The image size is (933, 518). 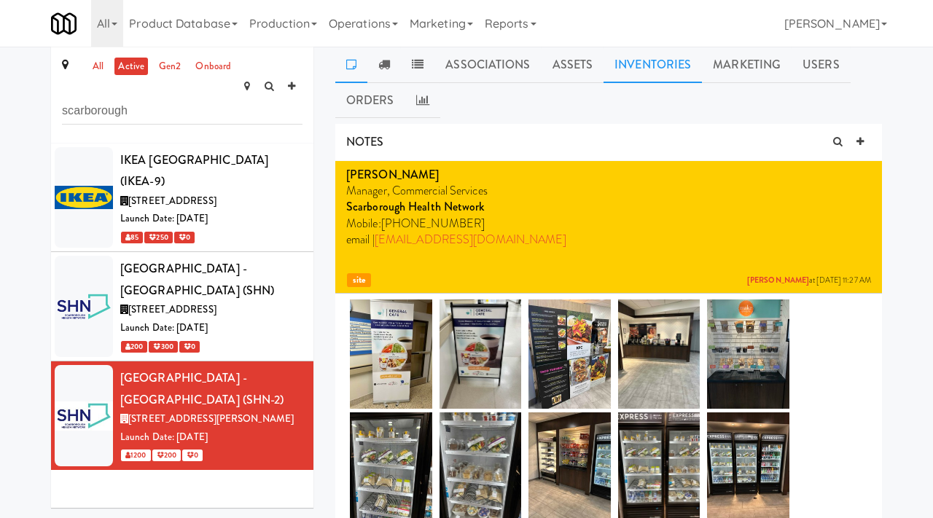 What do you see at coordinates (365, 141) in the screenshot?
I see `span: NOTES` at bounding box center [365, 141].